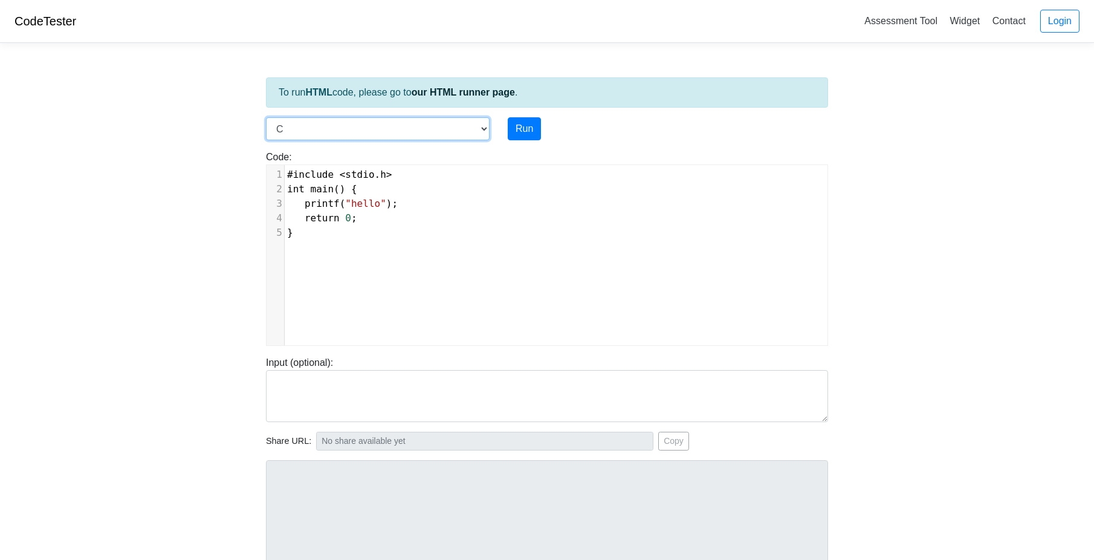  What do you see at coordinates (547, 389) in the screenshot?
I see `div: Input (optional):` at bounding box center [547, 389].